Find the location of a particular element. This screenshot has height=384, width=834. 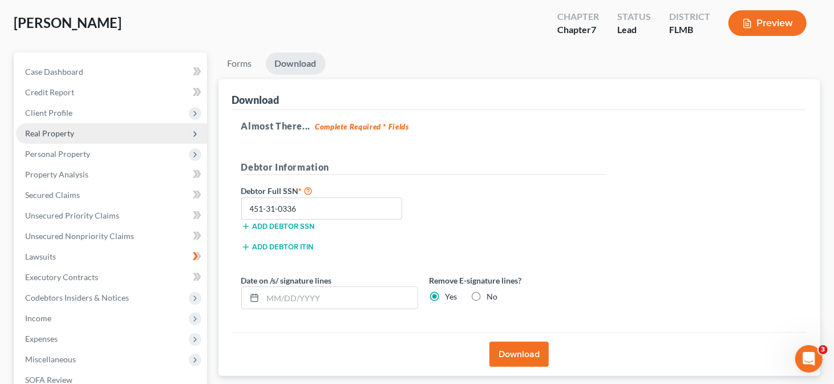

a: Property Analysis is located at coordinates (111, 174).